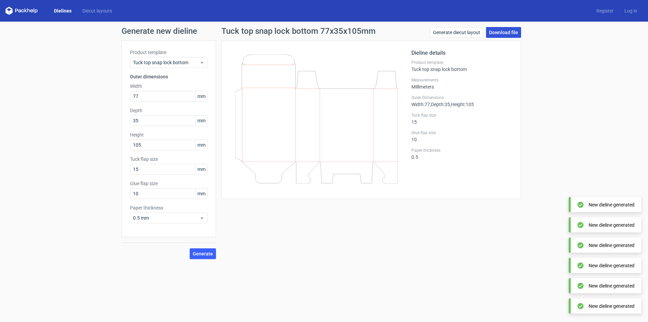 Image resolution: width=648 pixels, height=322 pixels. Describe the element at coordinates (169, 77) in the screenshot. I see `h3: Outer dimensions` at that location.